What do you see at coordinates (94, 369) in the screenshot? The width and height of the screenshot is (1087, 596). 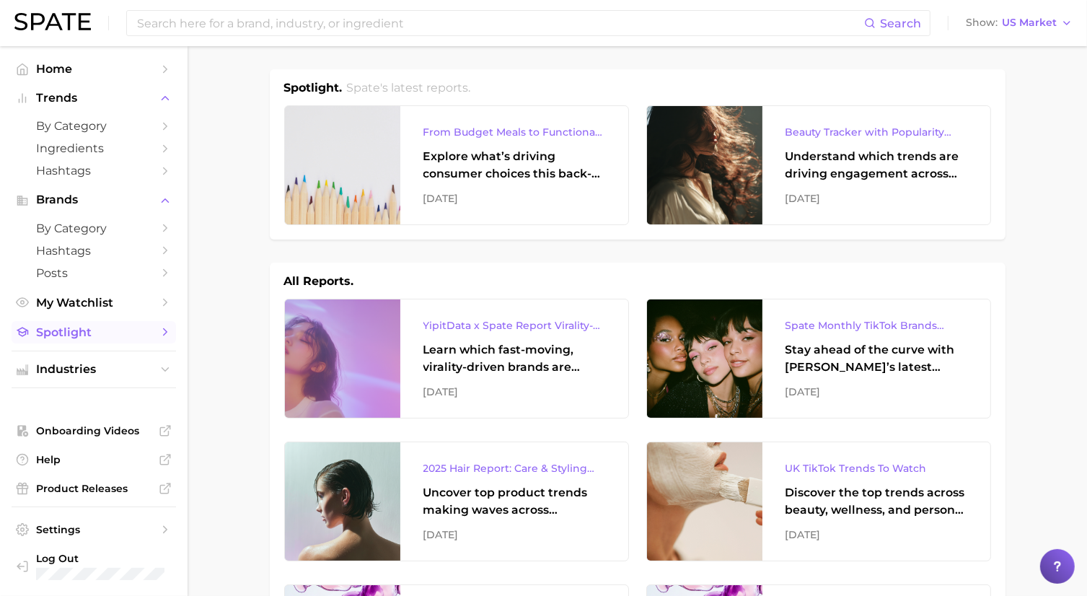 I see `span: Industries` at bounding box center [94, 369].